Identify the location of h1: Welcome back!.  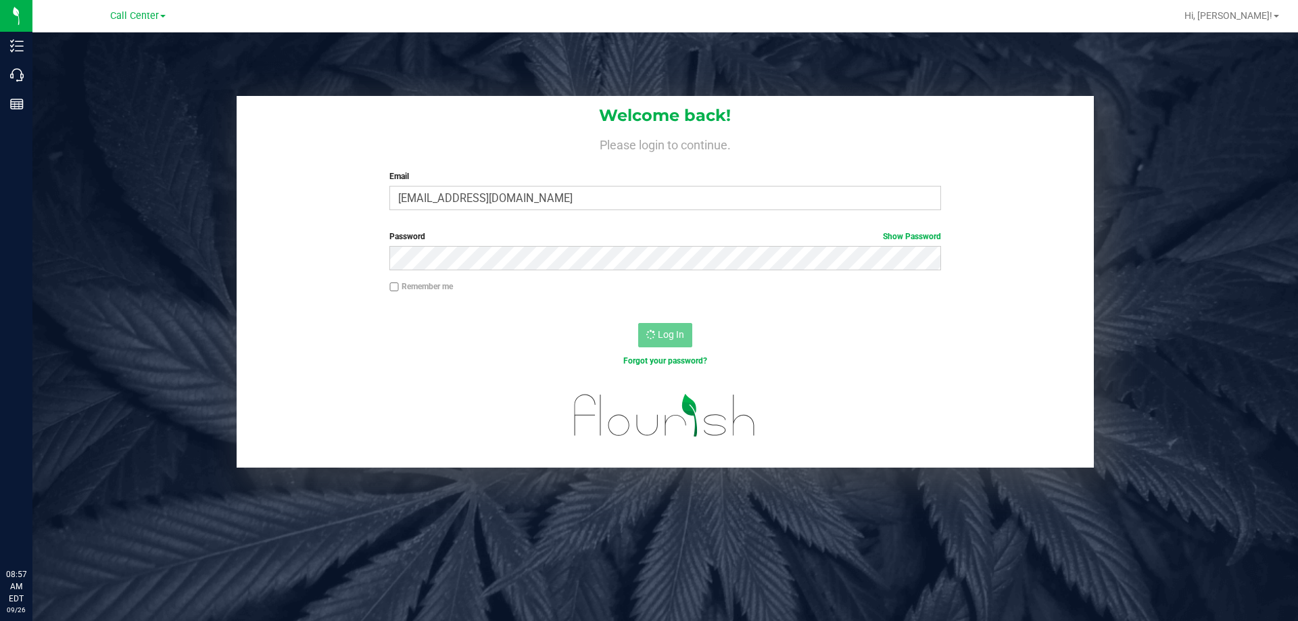
(665, 116).